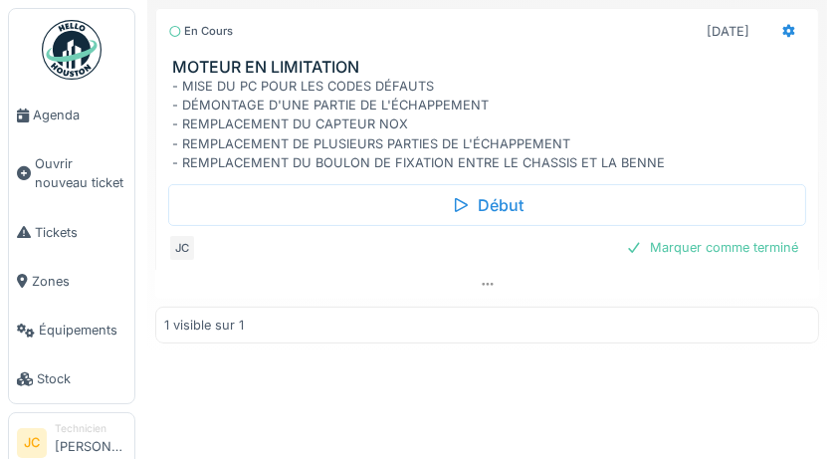 This screenshot has height=459, width=839. What do you see at coordinates (72, 330) in the screenshot?
I see `a: Équipements` at bounding box center [72, 330].